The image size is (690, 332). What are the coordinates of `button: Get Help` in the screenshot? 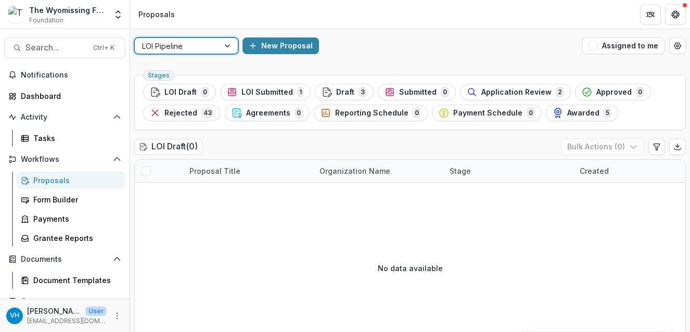 It's located at (676, 15).